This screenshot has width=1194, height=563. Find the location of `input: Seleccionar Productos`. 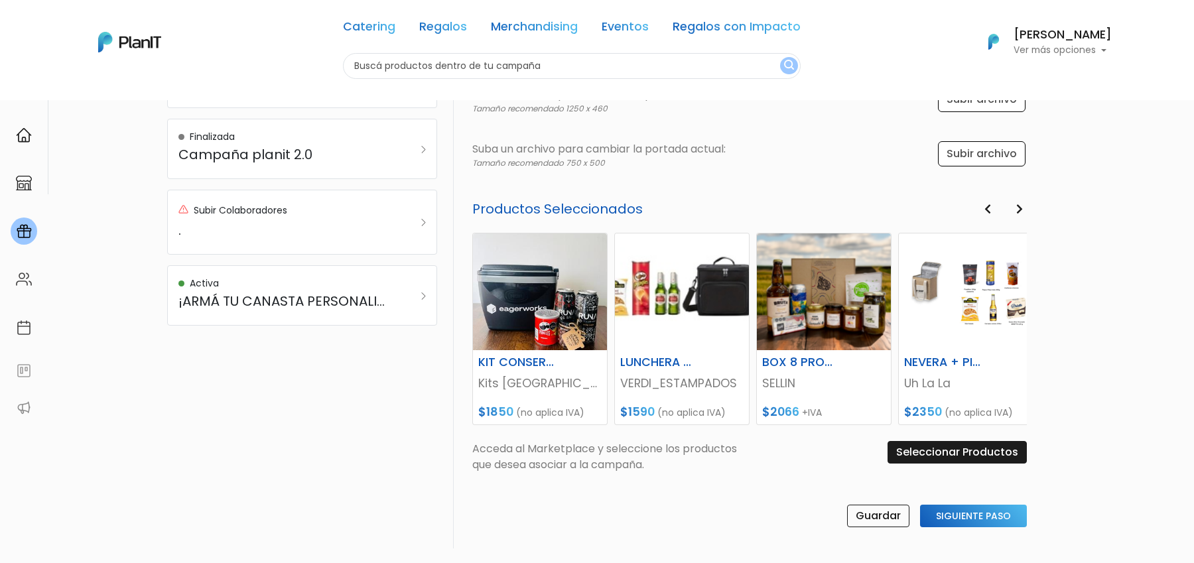

input: Seleccionar Productos is located at coordinates (957, 453).